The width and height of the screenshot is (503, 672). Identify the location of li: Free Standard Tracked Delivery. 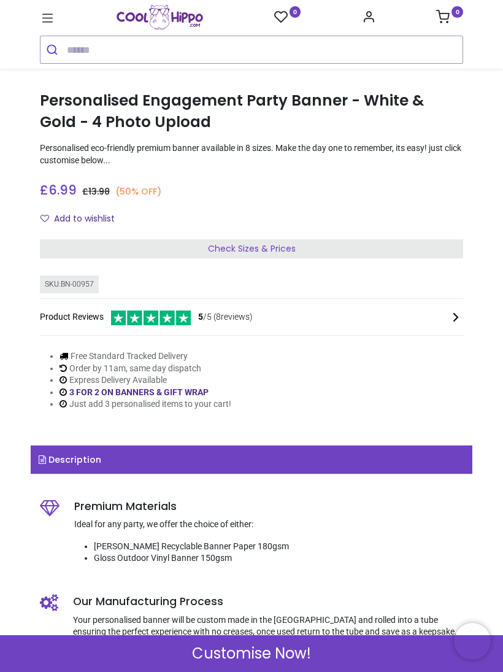
(145, 356).